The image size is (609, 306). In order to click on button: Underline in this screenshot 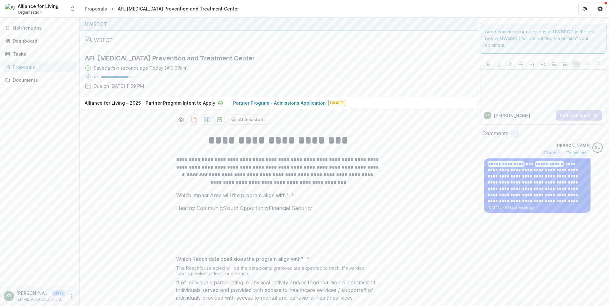, I will do `click(499, 64)`.